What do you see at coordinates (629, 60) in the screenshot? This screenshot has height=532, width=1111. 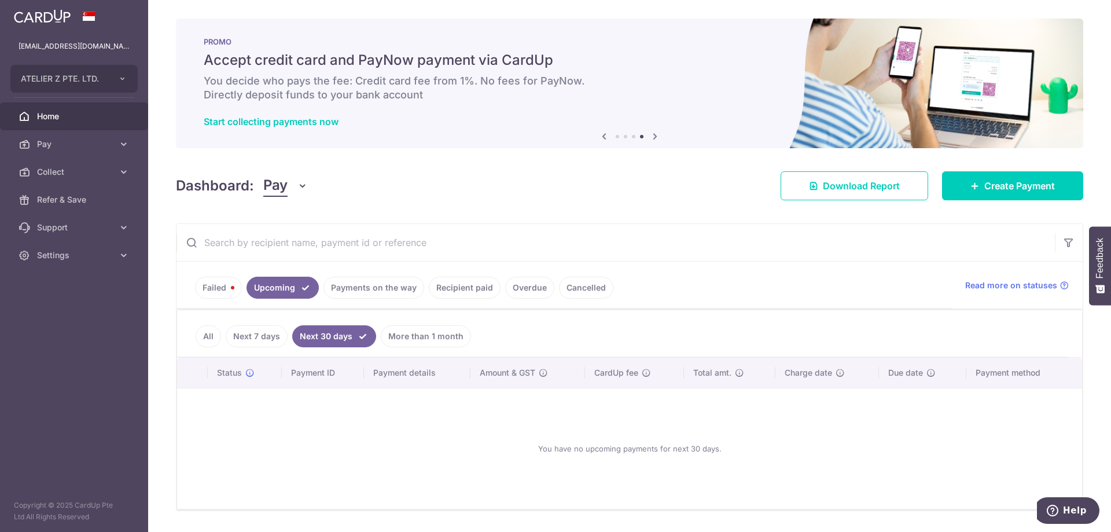 I see `h5: Accept credit card and PayNow payment via CardUp` at bounding box center [629, 60].